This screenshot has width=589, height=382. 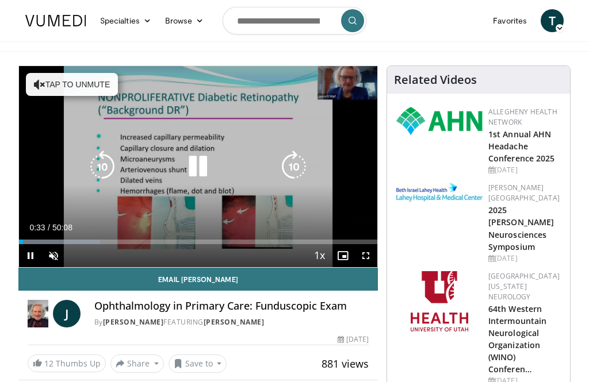 I want to click on img: f6362829-b0a3-407d-a044-59546adfd345.png.150x105_q85_autocrop_double_scale_upscale_version-0.2.png, so click(x=439, y=301).